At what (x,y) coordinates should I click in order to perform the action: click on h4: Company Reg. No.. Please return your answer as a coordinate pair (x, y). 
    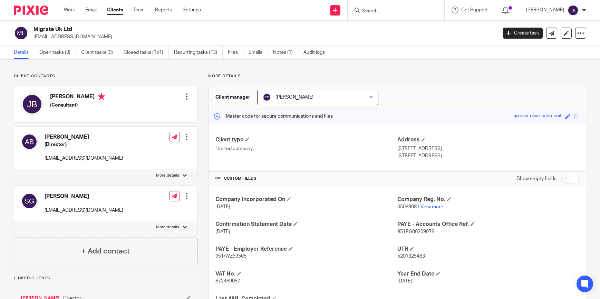
    Looking at the image, I should click on (488, 200).